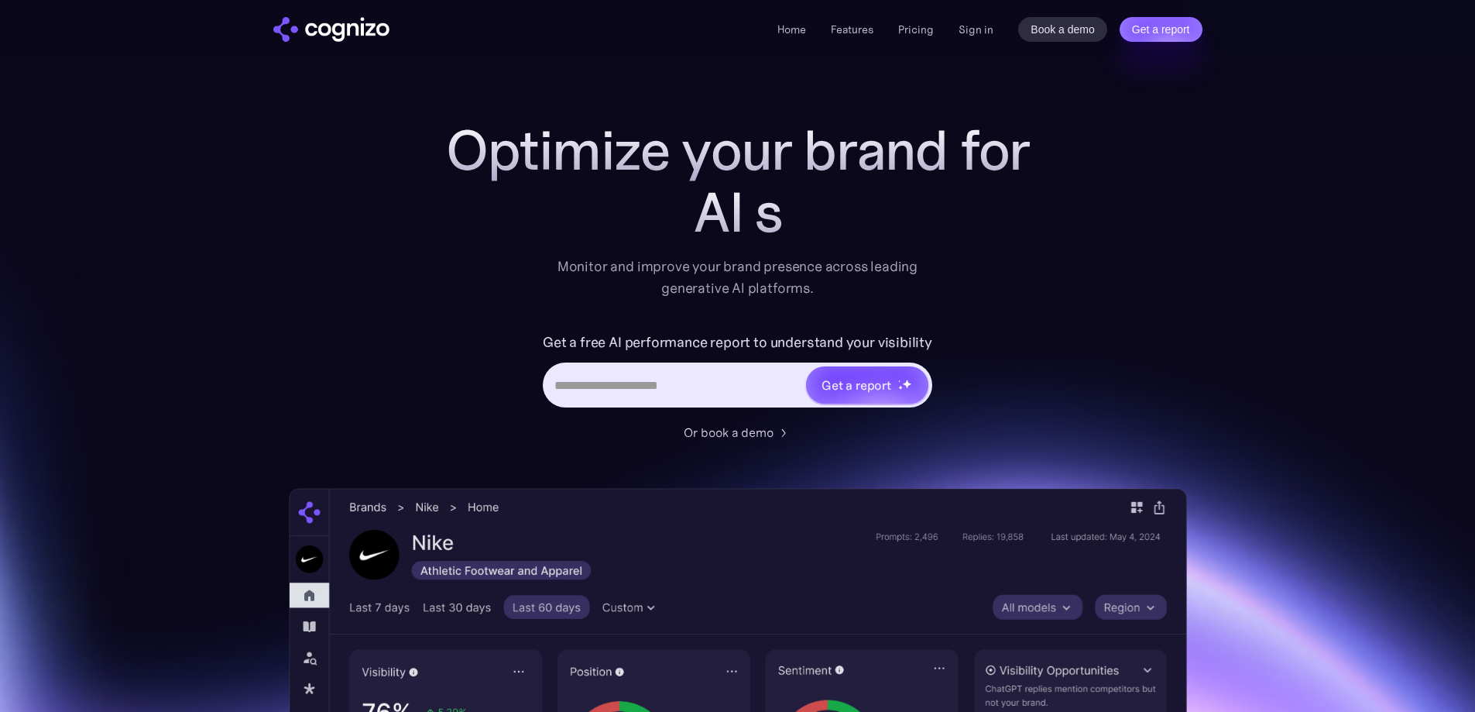 Image resolution: width=1475 pixels, height=712 pixels. I want to click on img: cognizo logo, so click(331, 29).